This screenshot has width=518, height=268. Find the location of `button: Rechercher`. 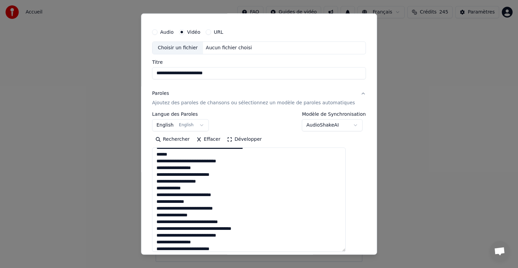

button: Rechercher is located at coordinates (172, 139).